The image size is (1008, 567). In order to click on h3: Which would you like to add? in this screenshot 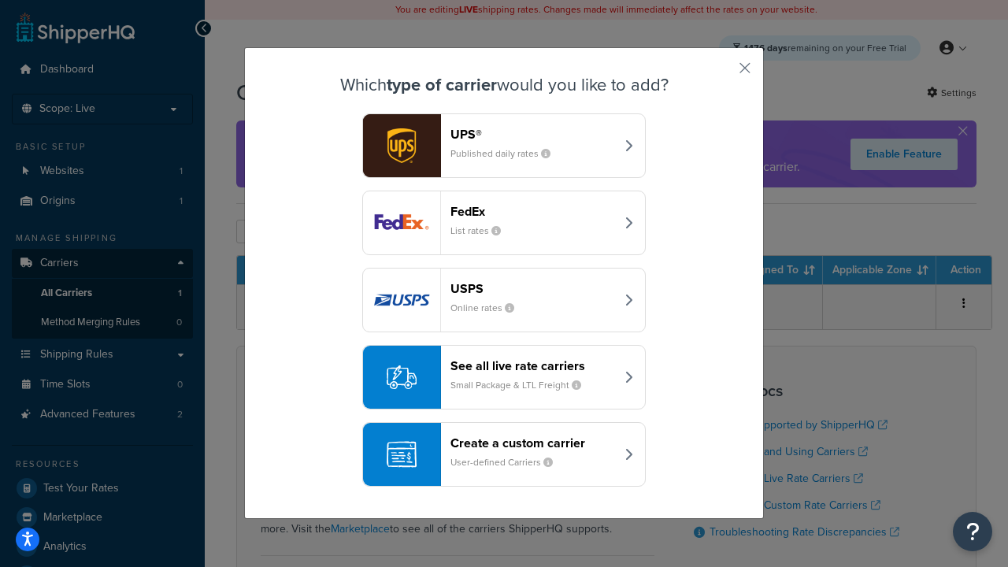, I will do `click(504, 85)`.